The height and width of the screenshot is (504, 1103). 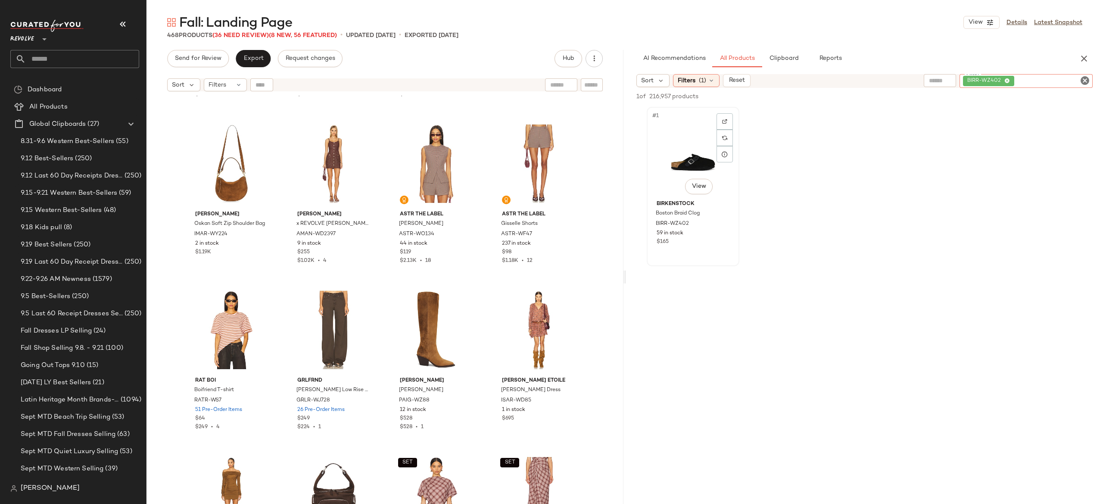 What do you see at coordinates (519, 224) in the screenshot?
I see `span: Gisselle Shorts` at bounding box center [519, 224].